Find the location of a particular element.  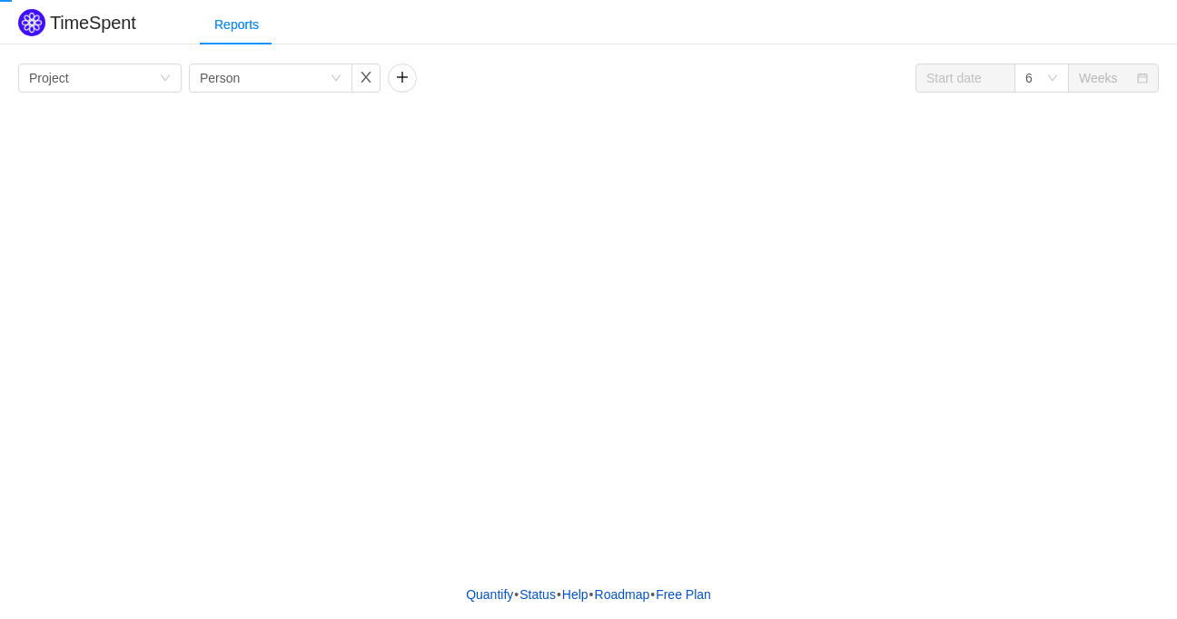

i: icon: calendar is located at coordinates (1142, 79).